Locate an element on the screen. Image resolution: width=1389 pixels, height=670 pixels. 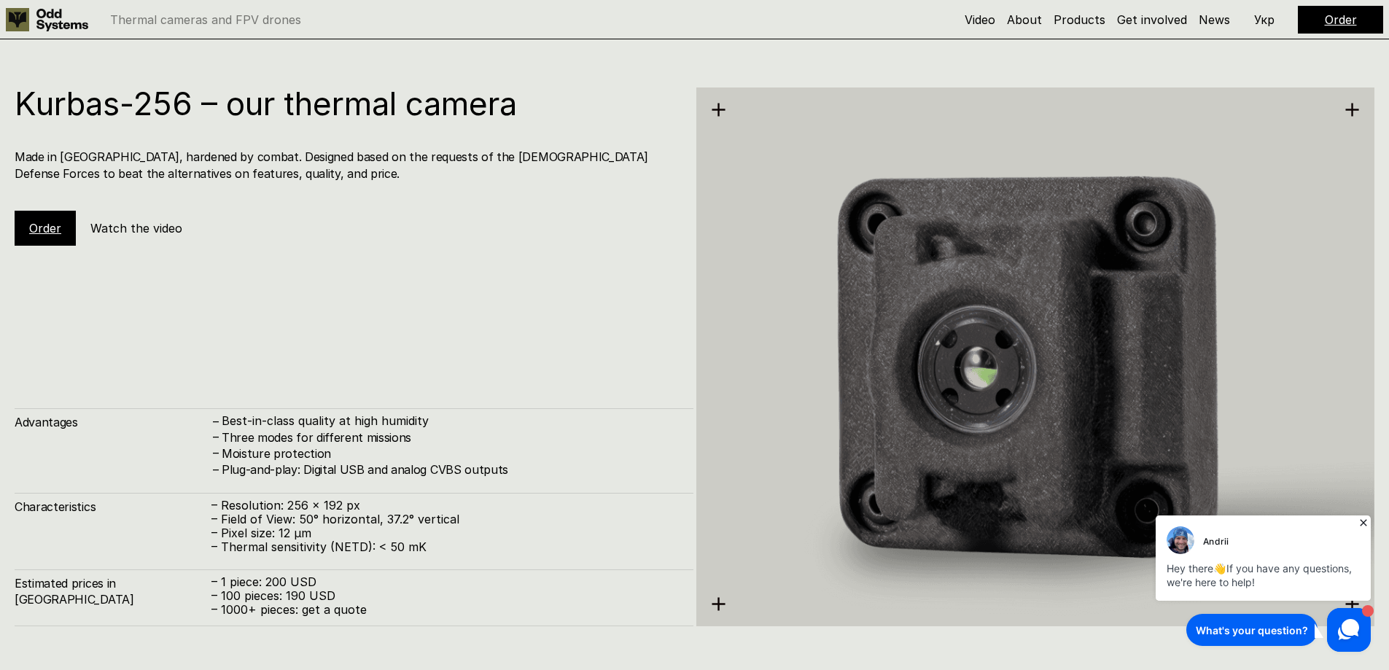
p: Thermal cameras and FPV drones is located at coordinates (206, 20).